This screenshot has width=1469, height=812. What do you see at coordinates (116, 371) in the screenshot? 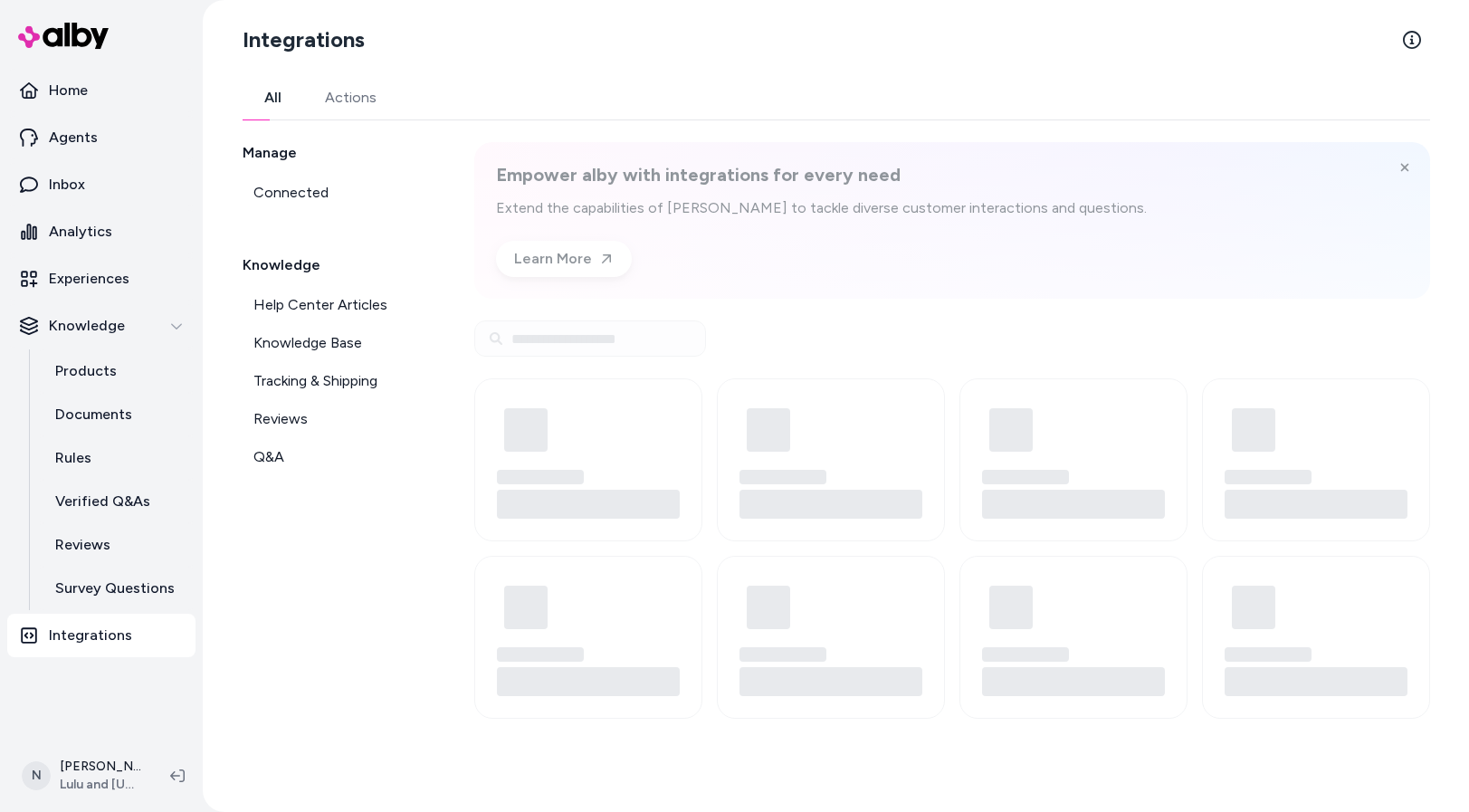
I see `a: Products` at bounding box center [116, 371].